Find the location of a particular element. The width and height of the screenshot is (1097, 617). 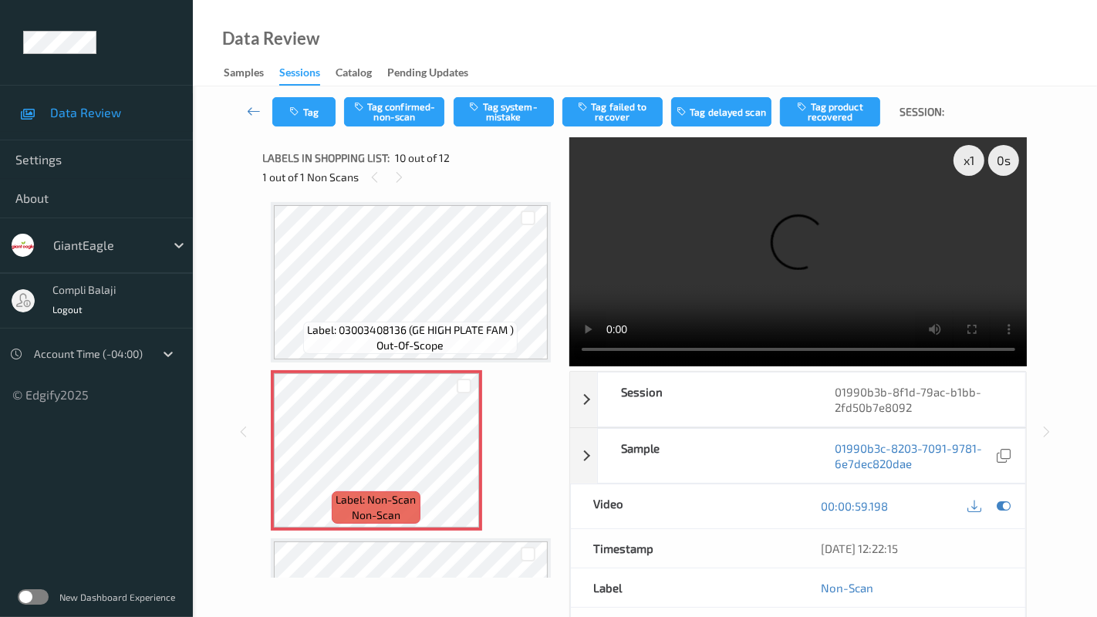

button: Tag is located at coordinates (304, 112).